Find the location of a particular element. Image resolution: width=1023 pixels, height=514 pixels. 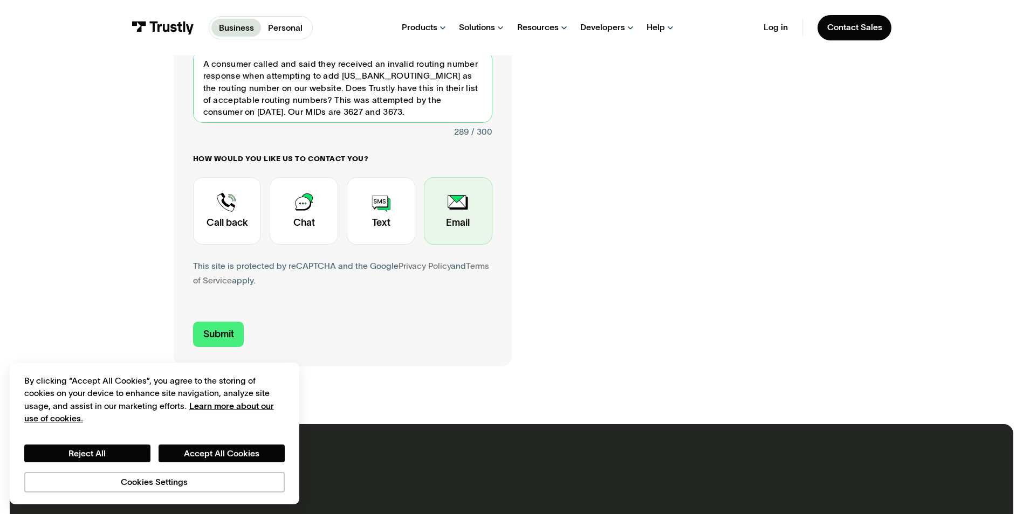

p: Business is located at coordinates (236, 28).